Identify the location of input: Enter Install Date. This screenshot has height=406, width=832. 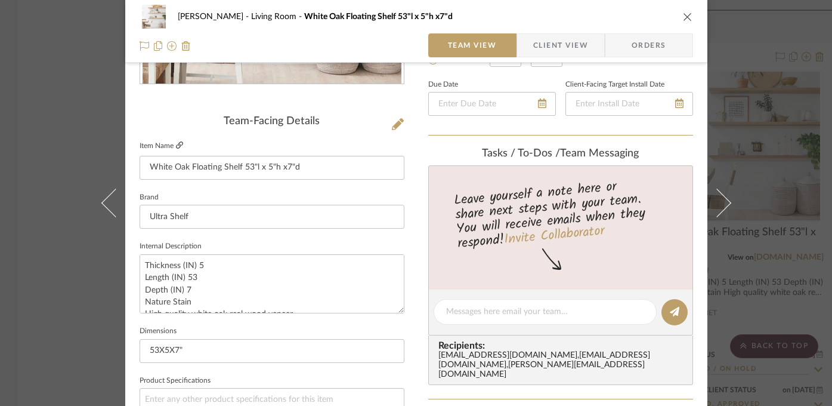
(629, 104).